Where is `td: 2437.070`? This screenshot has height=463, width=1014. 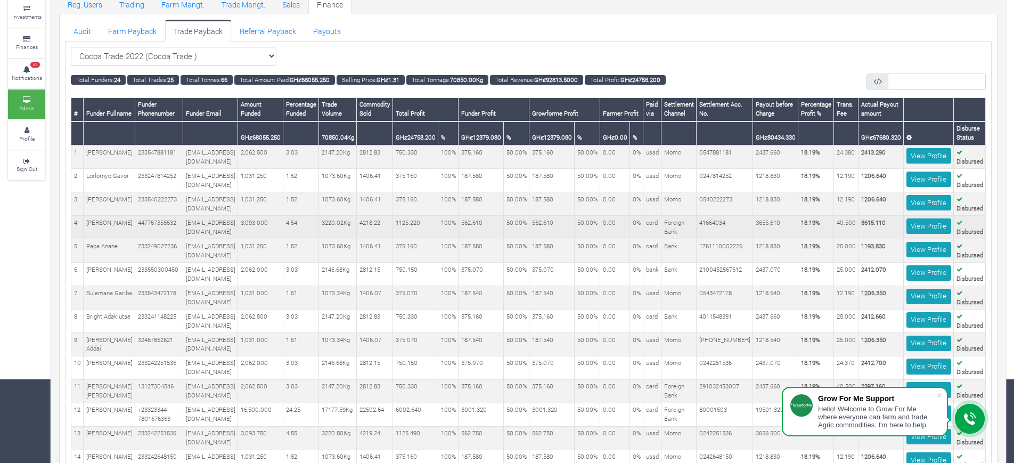 td: 2437.070 is located at coordinates (775, 274).